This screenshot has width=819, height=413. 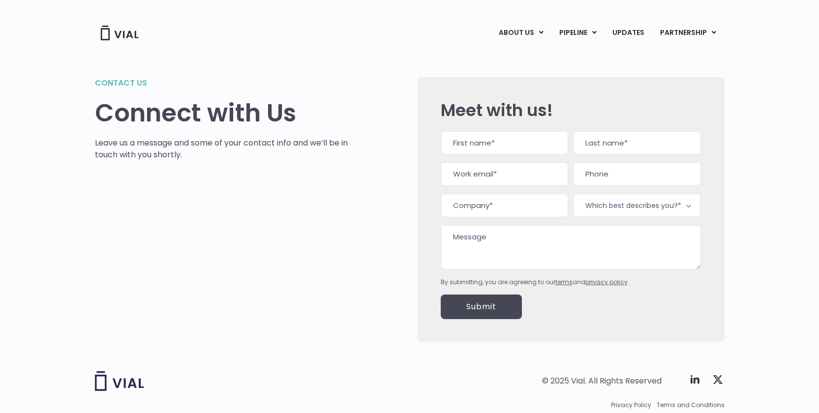 What do you see at coordinates (688, 33) in the screenshot?
I see `a: PARTNERSHIPMenu Toggle` at bounding box center [688, 33].